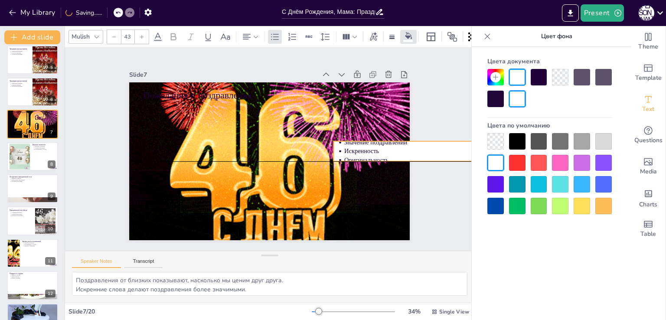  What do you see at coordinates (648, 135) in the screenshot?
I see `div: Get real-time input from your audience` at bounding box center [648, 135].